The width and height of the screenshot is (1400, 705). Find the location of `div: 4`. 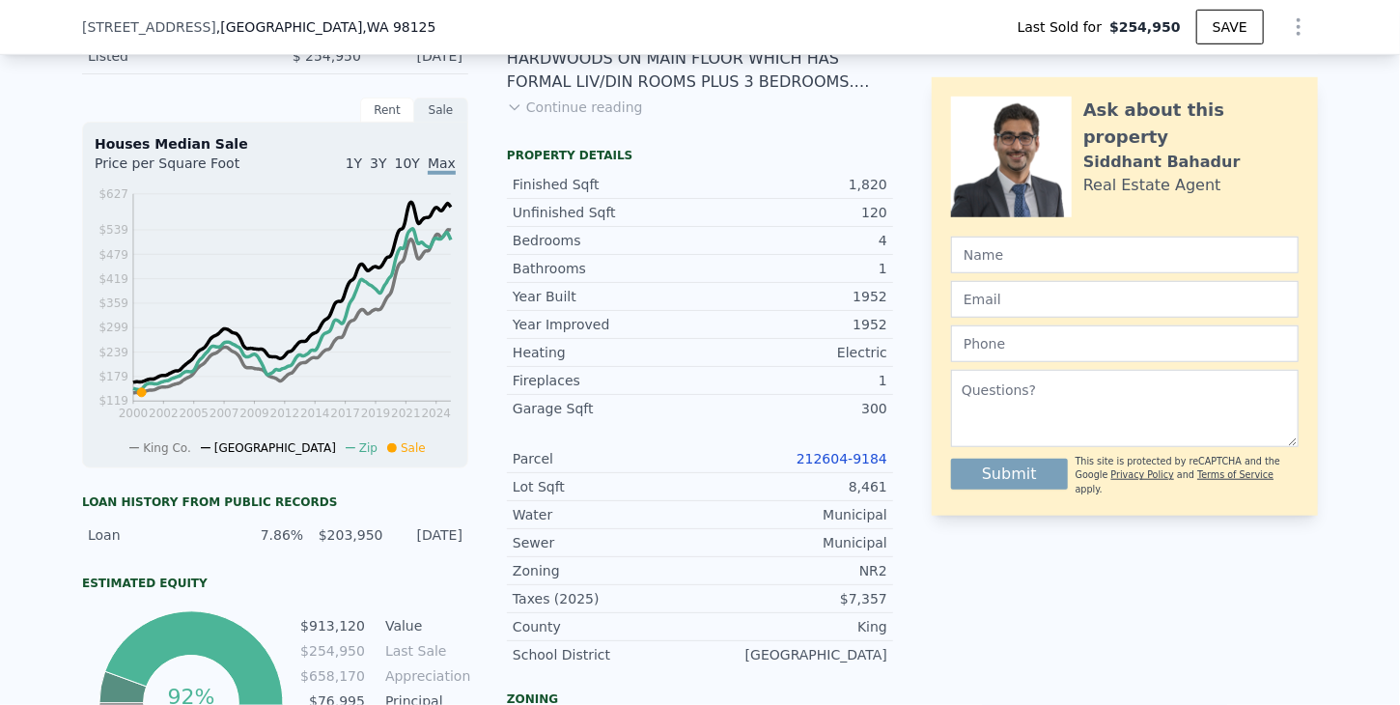

div: 4 is located at coordinates (794, 240).